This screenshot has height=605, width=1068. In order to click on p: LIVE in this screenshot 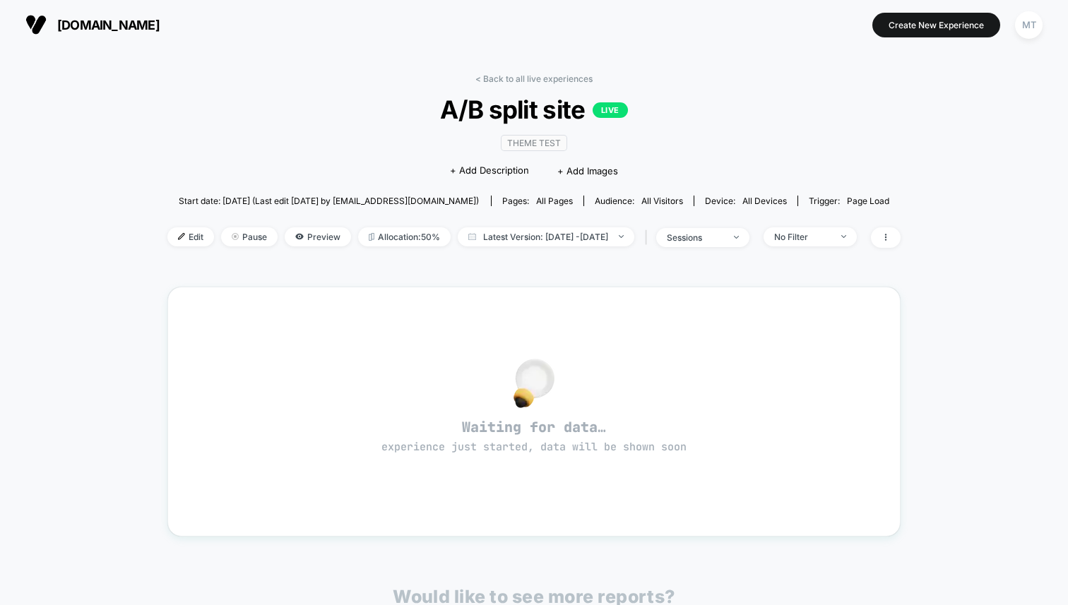, I will do `click(610, 110)`.